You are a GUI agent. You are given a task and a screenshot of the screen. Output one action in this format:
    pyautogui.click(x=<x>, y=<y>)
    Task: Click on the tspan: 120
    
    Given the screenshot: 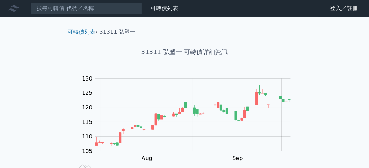 What is the action you would take?
    pyautogui.click(x=87, y=107)
    